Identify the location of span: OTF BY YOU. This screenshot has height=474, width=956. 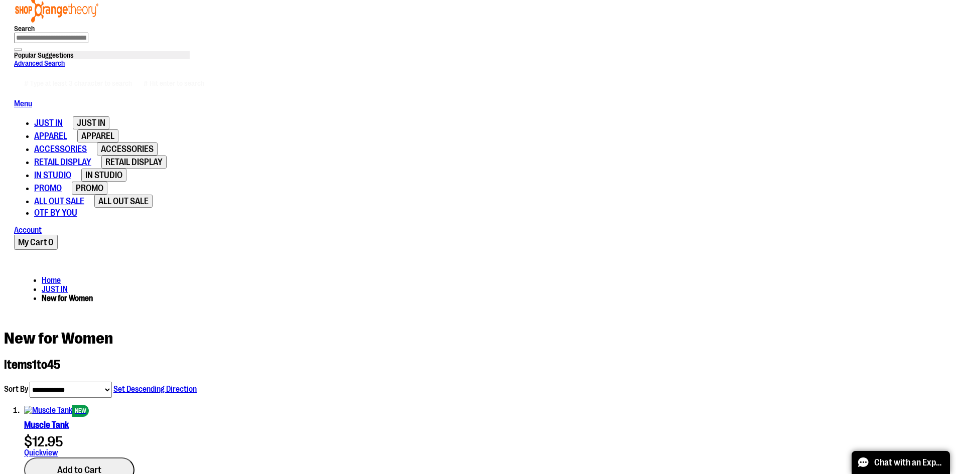
(56, 213).